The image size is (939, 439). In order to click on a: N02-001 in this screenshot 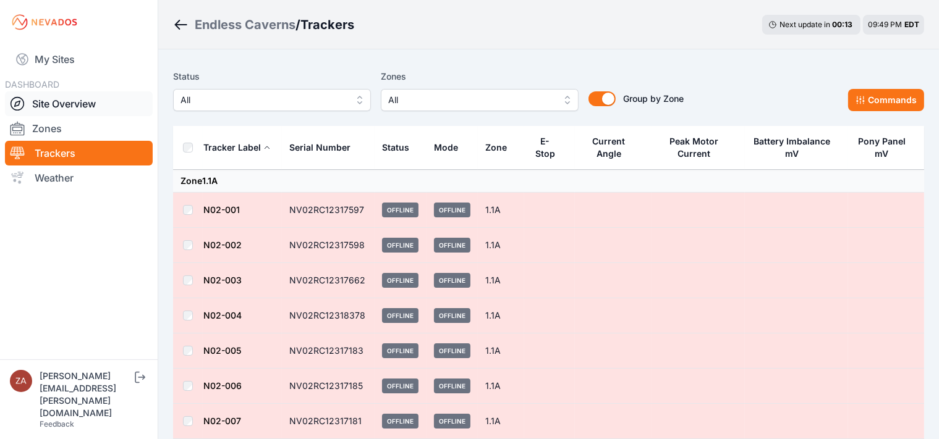, I will do `click(221, 209)`.